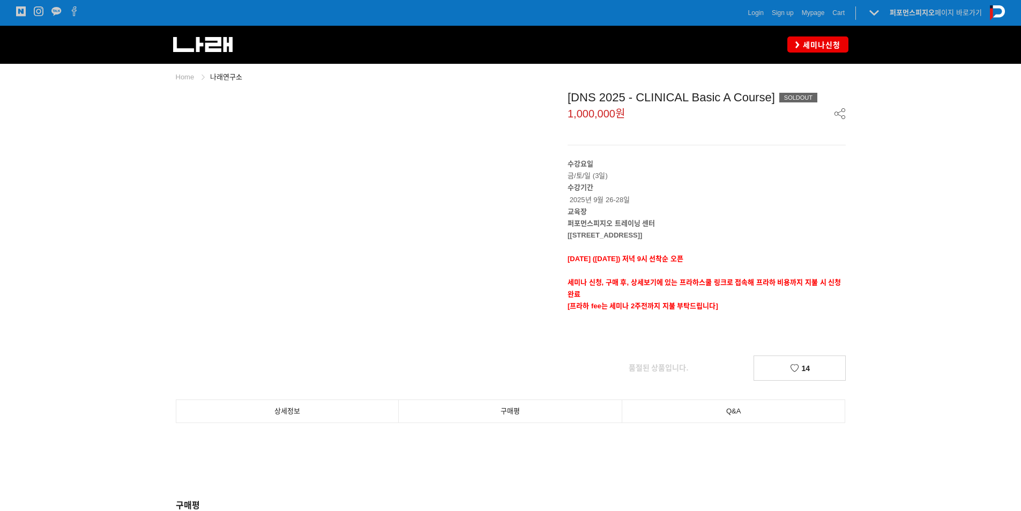 The image size is (1021, 511). Describe the element at coordinates (818, 44) in the screenshot. I see `a: 세미나신청` at that location.